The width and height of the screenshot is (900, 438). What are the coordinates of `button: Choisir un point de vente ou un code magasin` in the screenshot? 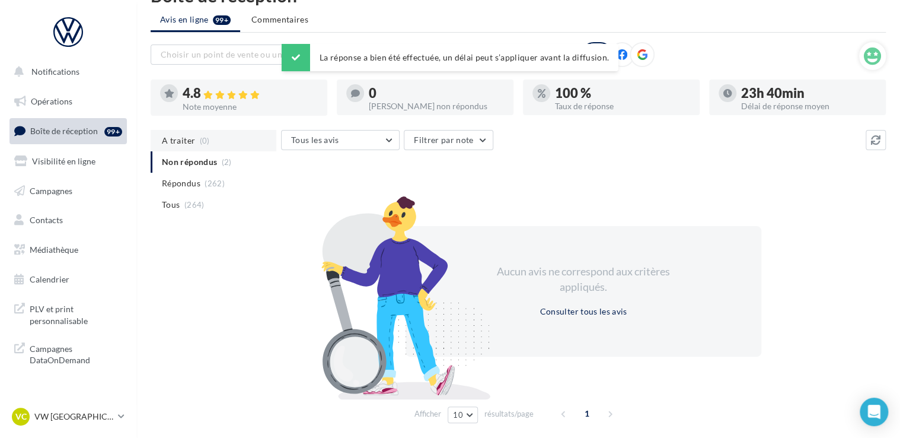 It's located at (254, 55).